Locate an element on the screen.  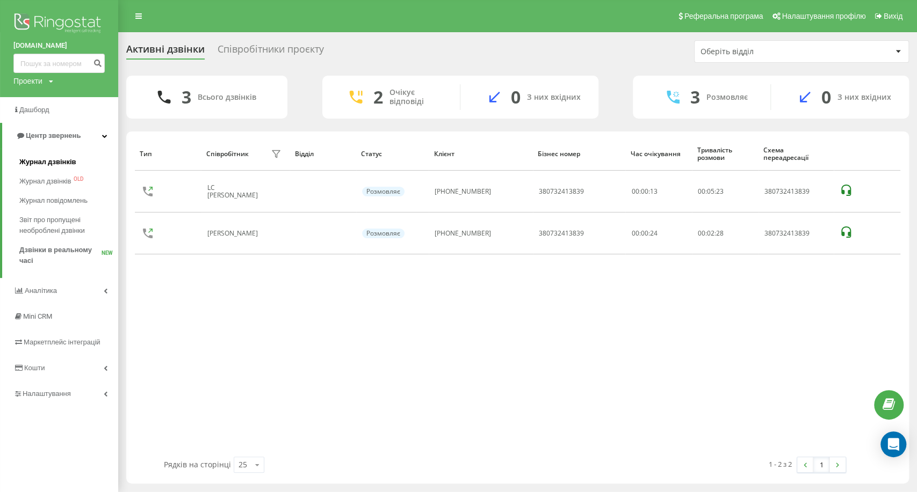
a: 1 is located at coordinates (821, 465).